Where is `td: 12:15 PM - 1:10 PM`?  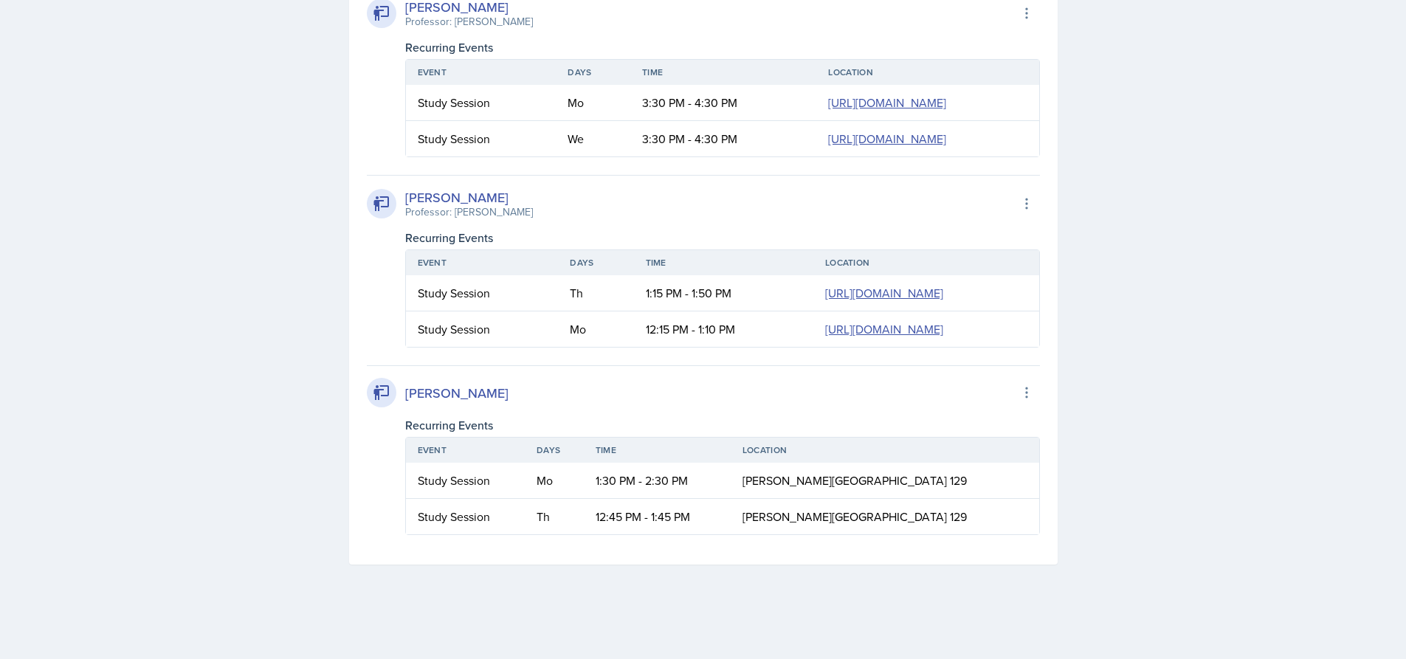
td: 12:15 PM - 1:10 PM is located at coordinates (723, 329).